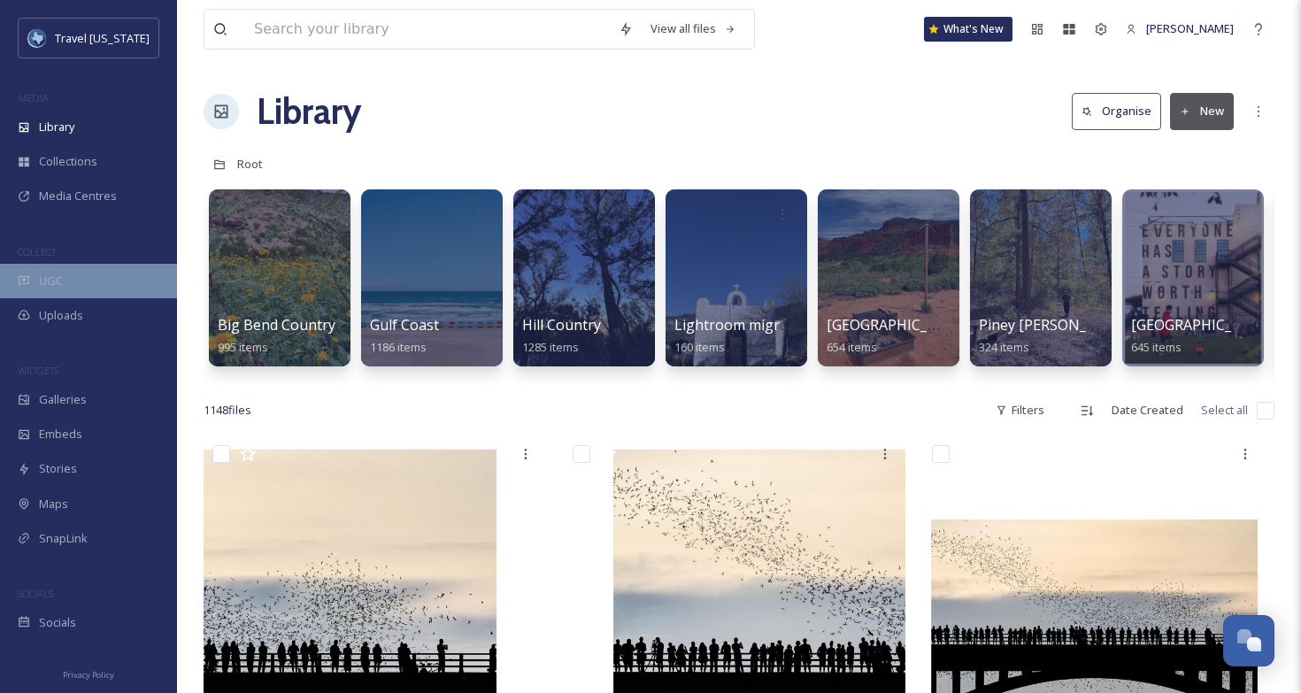  Describe the element at coordinates (36, 251) in the screenshot. I see `span: COLLECT` at that location.